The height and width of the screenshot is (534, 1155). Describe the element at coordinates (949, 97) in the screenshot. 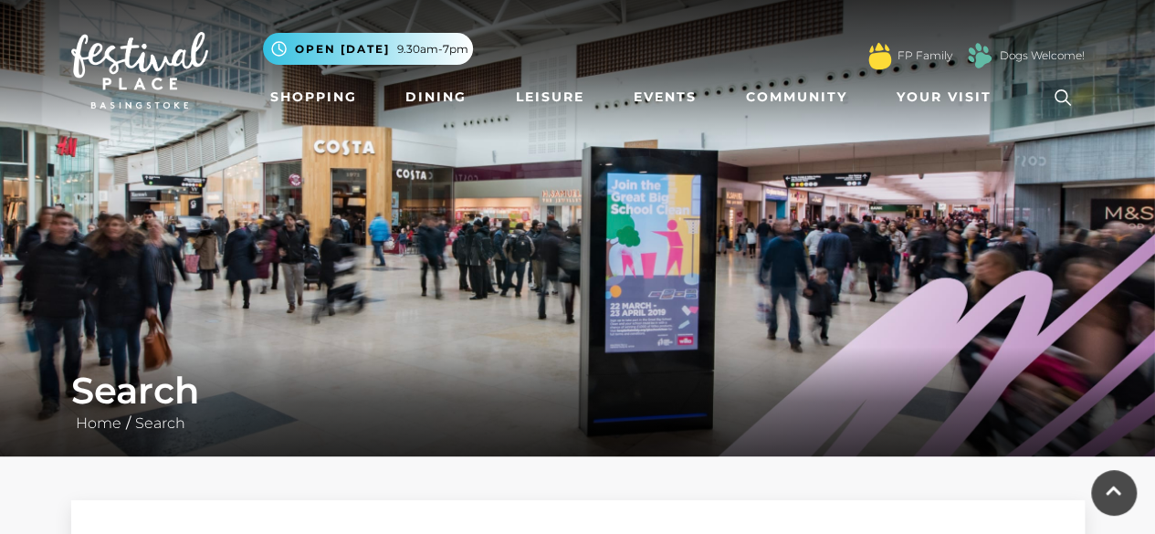

I see `a: Your Visit` at that location.